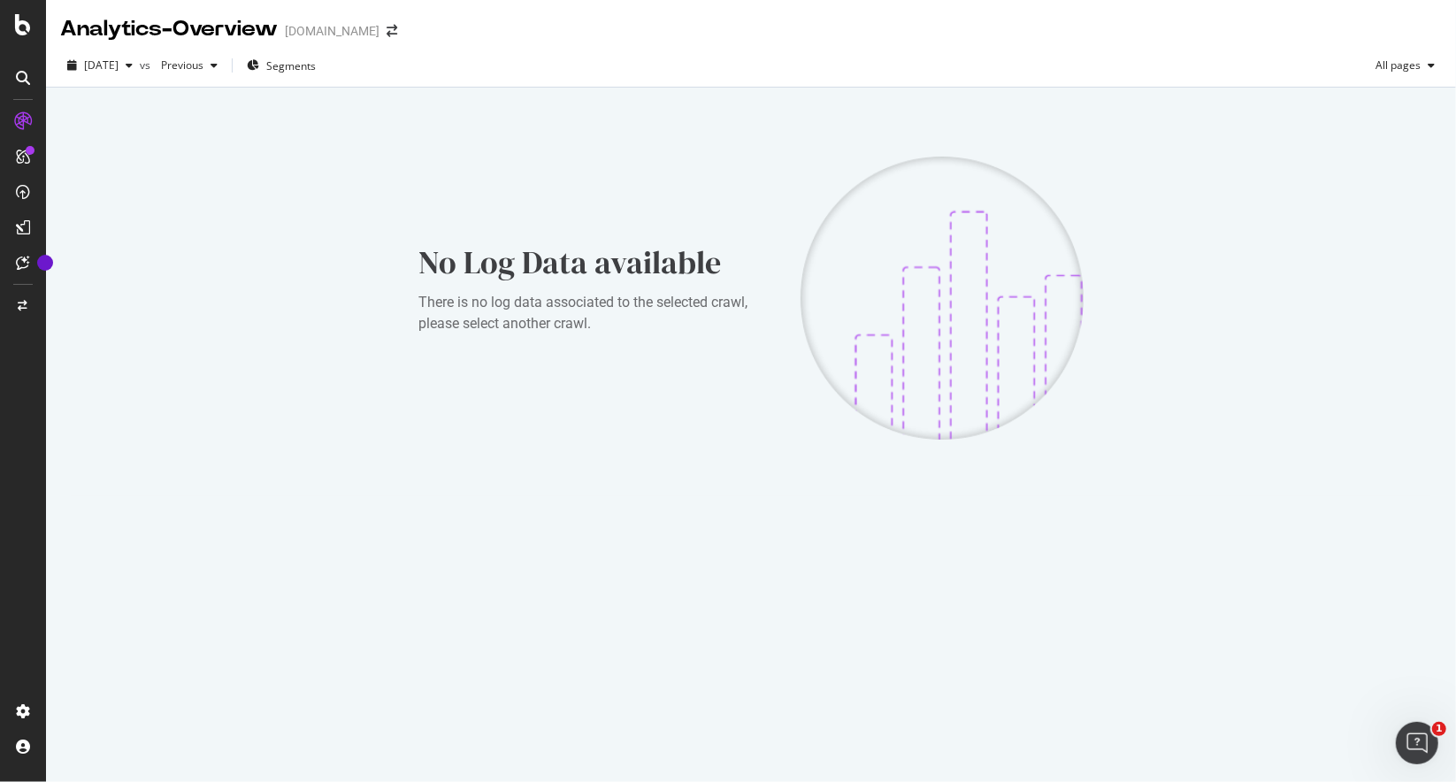 Image resolution: width=1456 pixels, height=782 pixels. I want to click on span: All pages, so click(1394, 65).